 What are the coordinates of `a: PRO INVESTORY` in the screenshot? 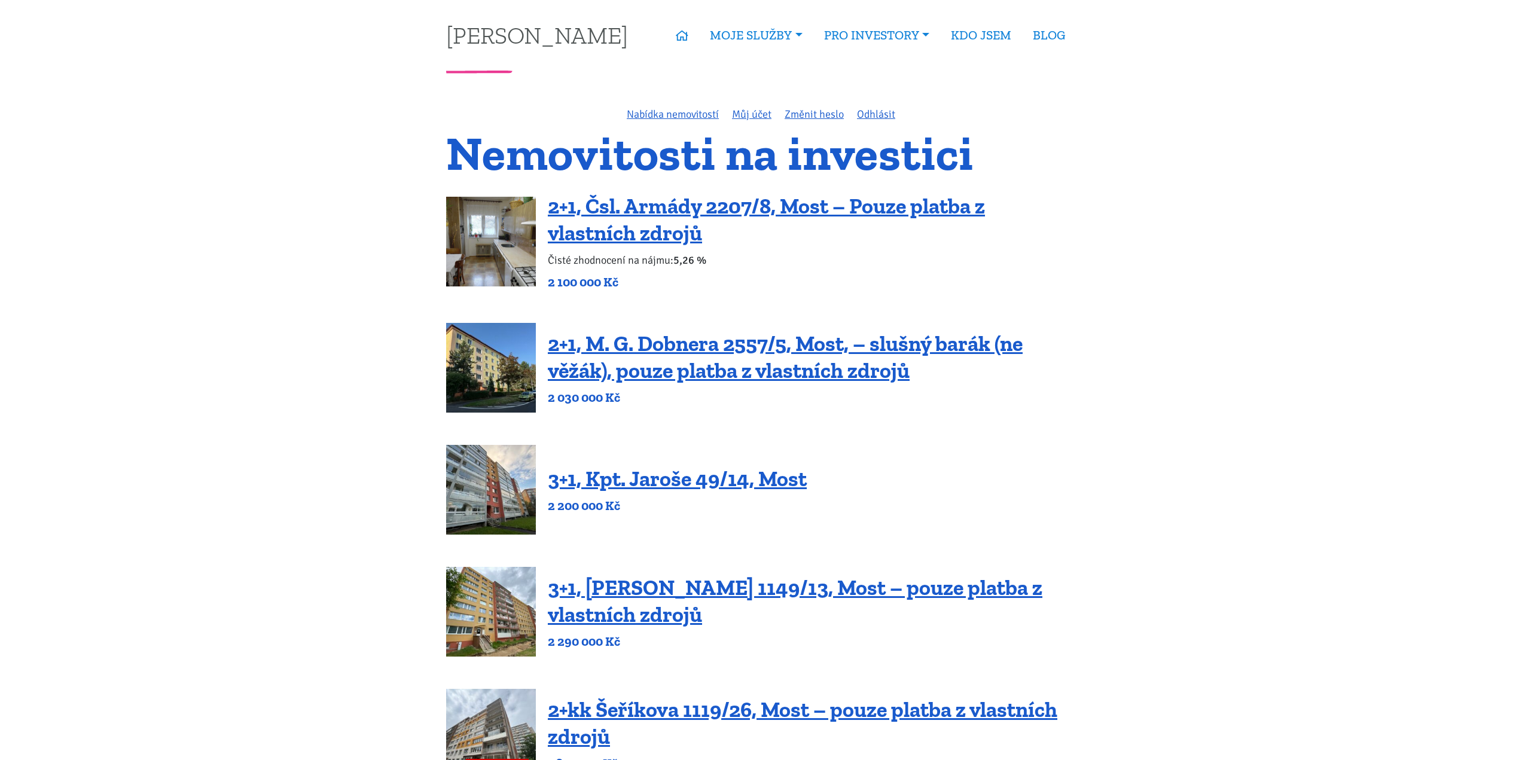 It's located at (877, 35).